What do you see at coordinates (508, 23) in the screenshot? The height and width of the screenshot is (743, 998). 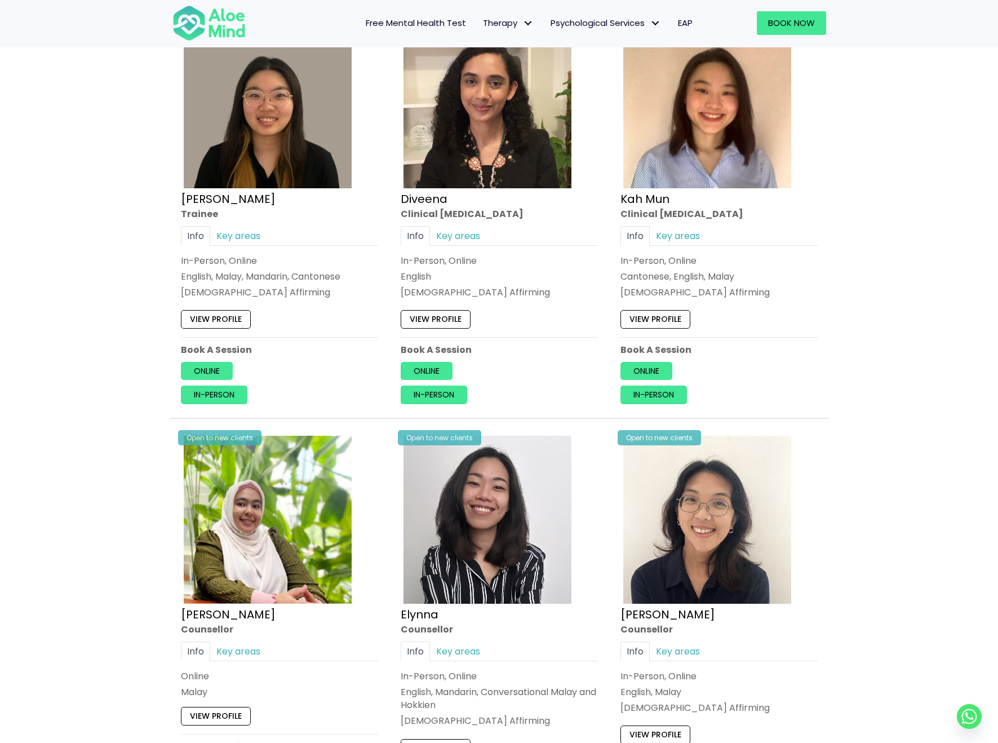 I see `a: TherapyTherapy: submenu` at bounding box center [508, 23].